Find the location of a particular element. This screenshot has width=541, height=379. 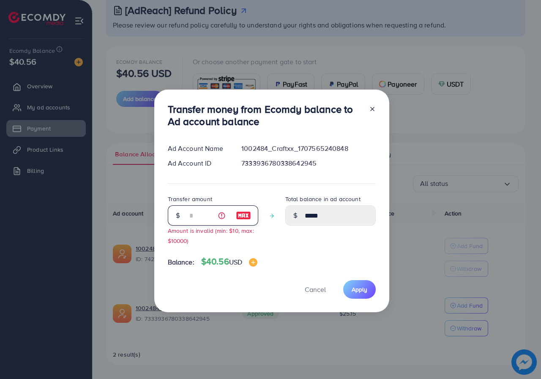

span: Balance: is located at coordinates (181, 262).